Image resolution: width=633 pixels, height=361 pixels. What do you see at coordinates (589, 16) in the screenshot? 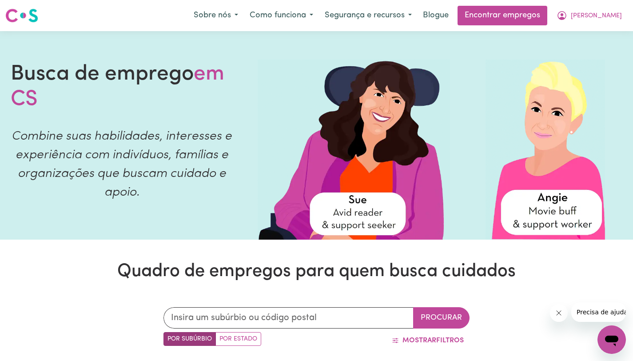
I see `button: Minha conta` at bounding box center [589, 16].